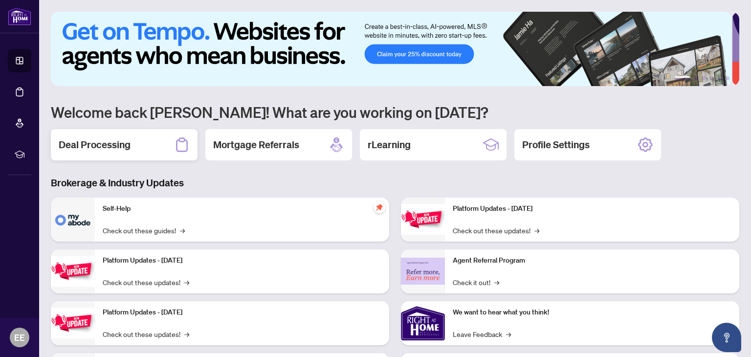 This screenshot has width=751, height=357. Describe the element at coordinates (423, 219) in the screenshot. I see `img: Platform Updates - June 23, 2025` at that location.